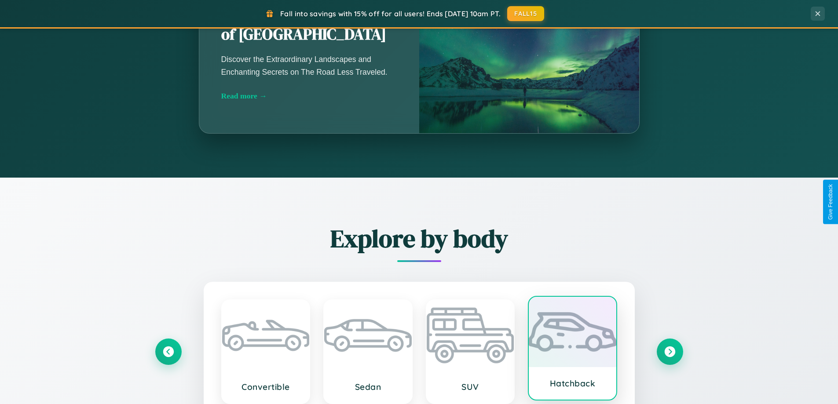 The height and width of the screenshot is (404, 838). What do you see at coordinates (525, 14) in the screenshot?
I see `button: FALL15` at bounding box center [525, 14].